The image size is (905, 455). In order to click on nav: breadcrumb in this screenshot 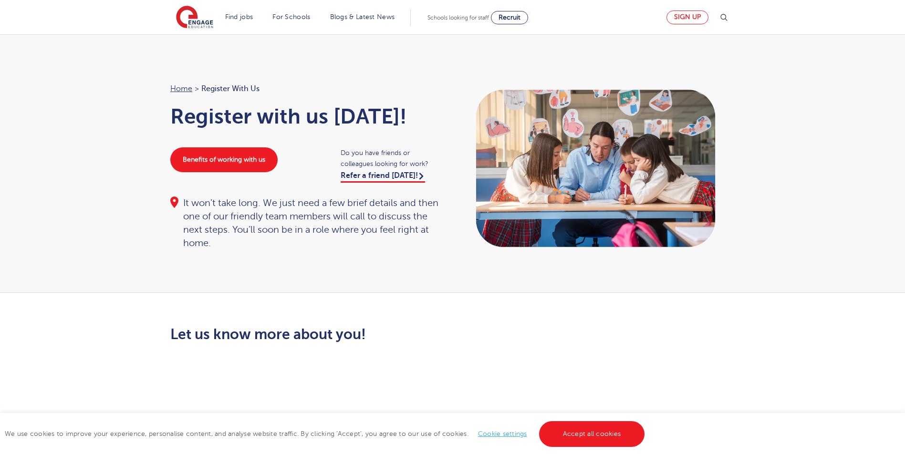, I will do `click(307, 89)`.